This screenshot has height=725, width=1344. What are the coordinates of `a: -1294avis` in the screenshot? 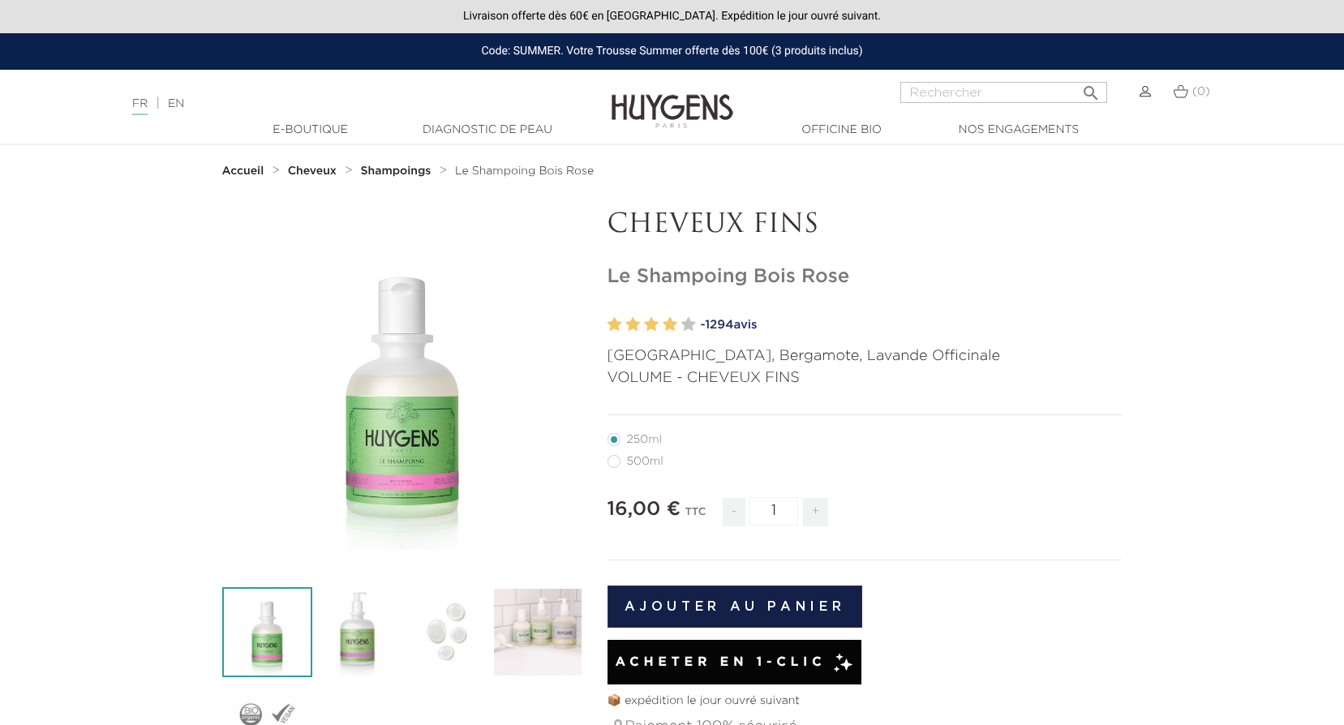 It's located at (912, 325).